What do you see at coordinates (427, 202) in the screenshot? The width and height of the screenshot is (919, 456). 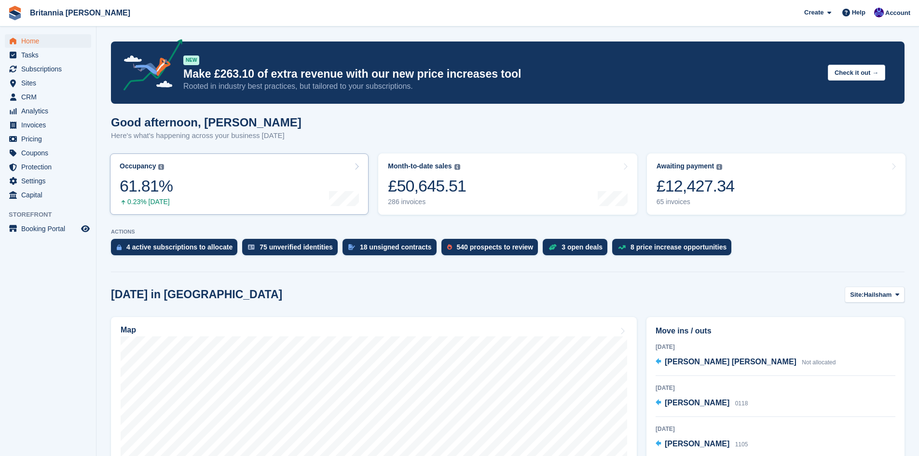 I see `div: 286 invoices` at bounding box center [427, 202].